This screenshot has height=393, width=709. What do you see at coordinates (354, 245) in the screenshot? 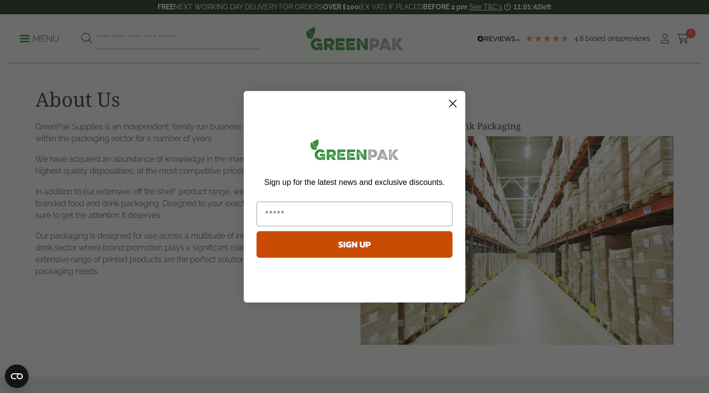
I see `button: SIGN UP` at bounding box center [354, 245].